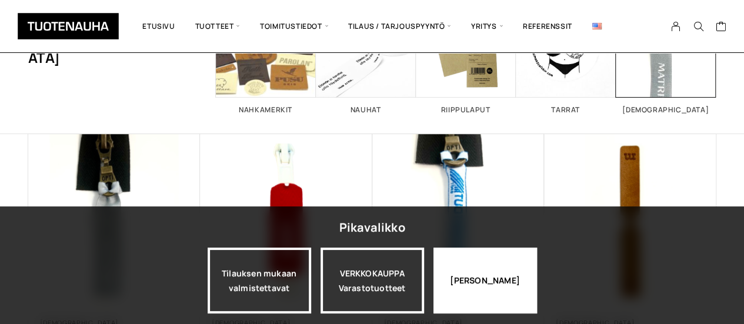 This screenshot has height=324, width=744. What do you see at coordinates (399, 26) in the screenshot?
I see `span: Tilaus / Tarjouspyyntö` at bounding box center [399, 26].